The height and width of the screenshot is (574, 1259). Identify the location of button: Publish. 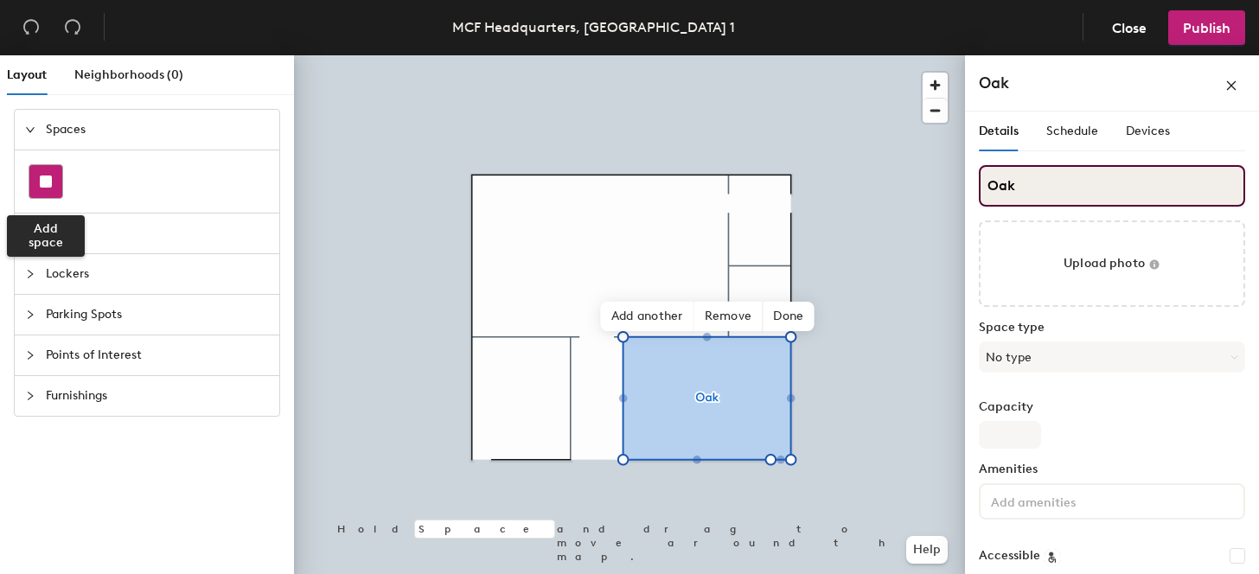
(1206, 28).